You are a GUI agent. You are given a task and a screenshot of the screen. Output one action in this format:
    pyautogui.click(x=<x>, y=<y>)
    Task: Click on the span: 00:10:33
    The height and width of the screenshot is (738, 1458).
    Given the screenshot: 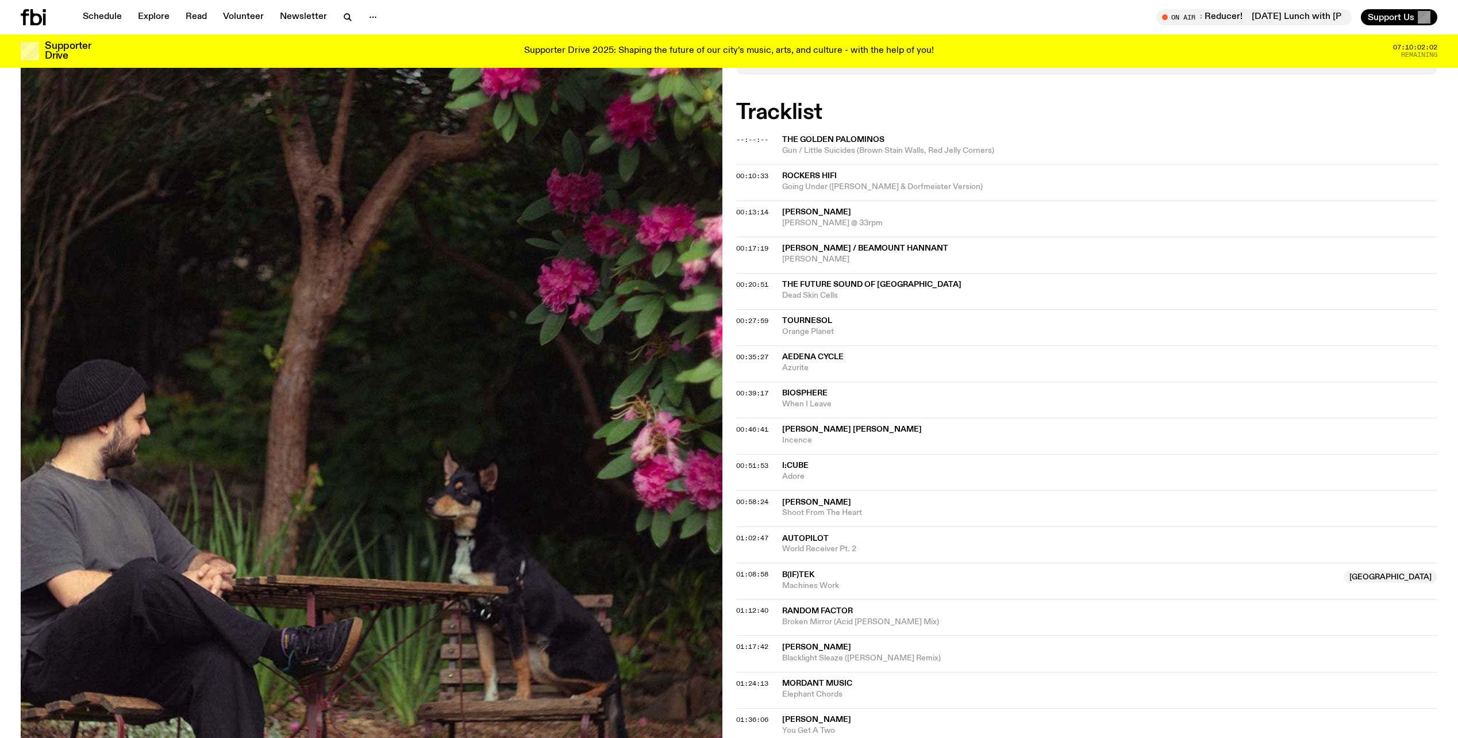 What is the action you would take?
    pyautogui.click(x=752, y=176)
    